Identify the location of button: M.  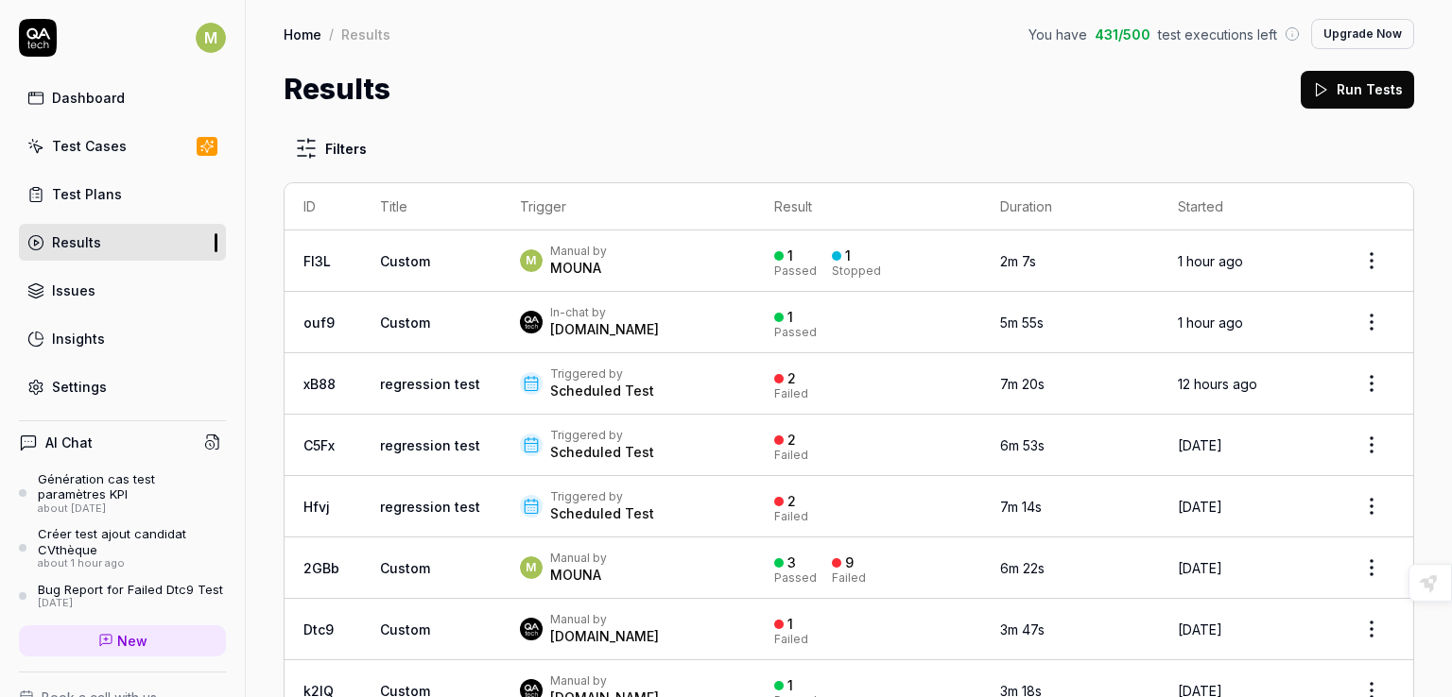
(211, 38).